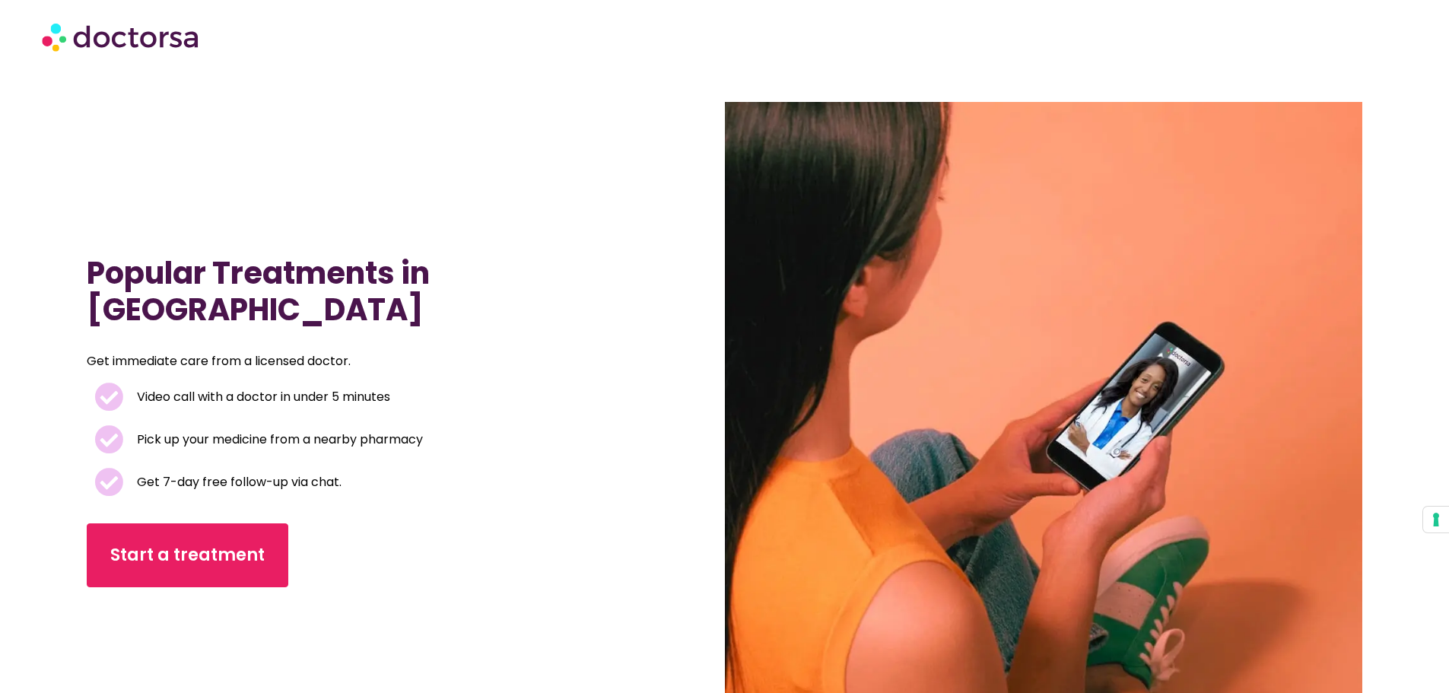 This screenshot has height=693, width=1449. Describe the element at coordinates (278, 440) in the screenshot. I see `span: Pick up your medicine from a nearby pharmacy` at that location.